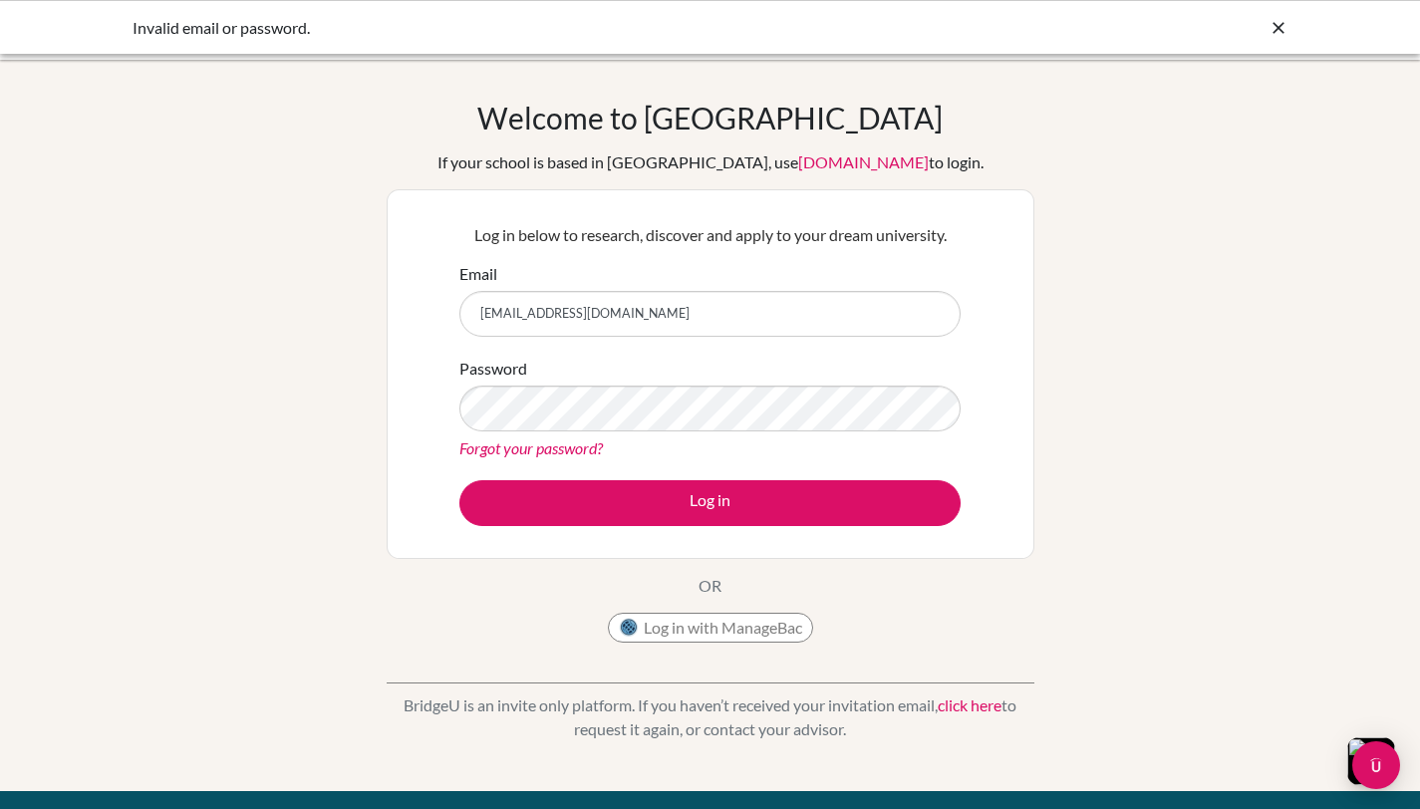  What do you see at coordinates (531, 447) in the screenshot?
I see `a: Forgot your password?` at bounding box center [531, 447].